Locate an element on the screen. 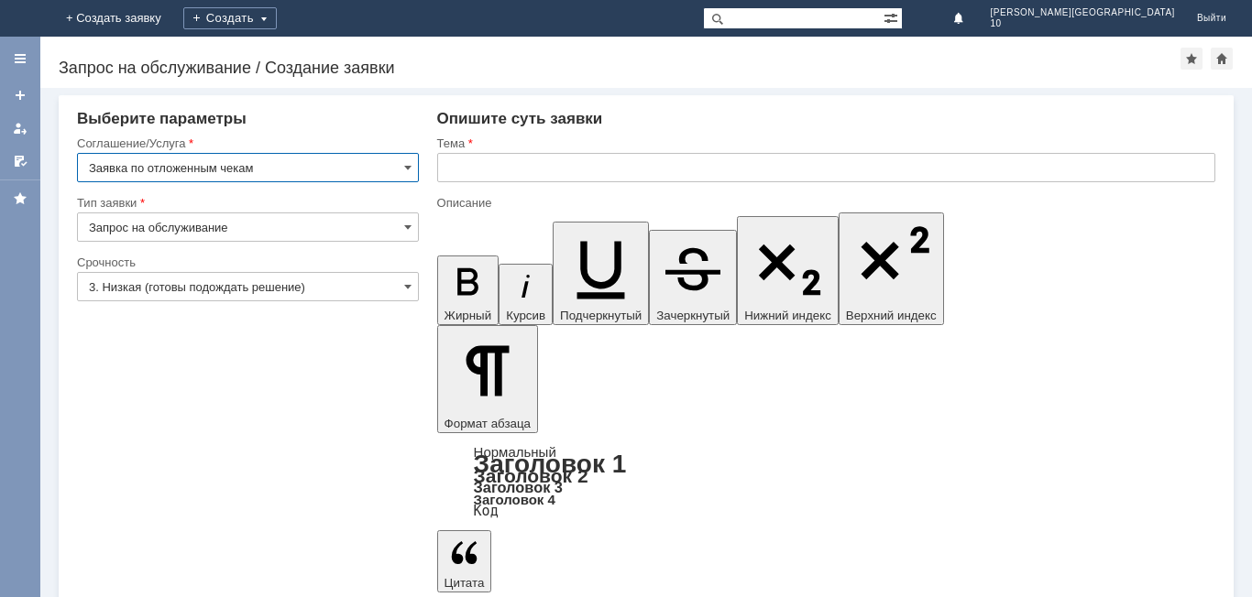 The image size is (1252, 597). span: Курсив is located at coordinates (525, 315).